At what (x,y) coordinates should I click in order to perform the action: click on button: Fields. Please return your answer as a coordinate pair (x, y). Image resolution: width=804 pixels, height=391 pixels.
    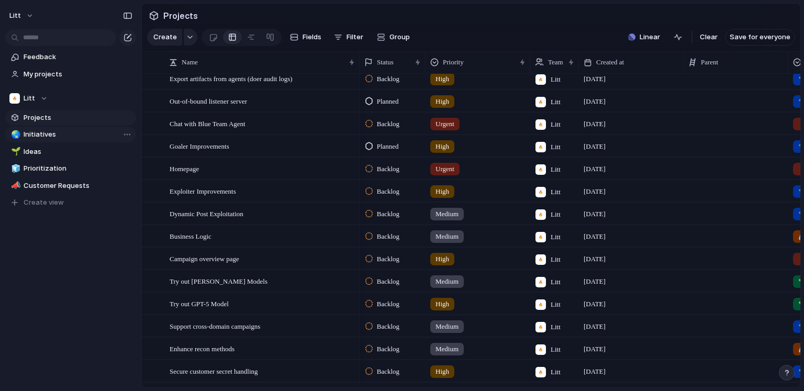
    Looking at the image, I should click on (306, 37).